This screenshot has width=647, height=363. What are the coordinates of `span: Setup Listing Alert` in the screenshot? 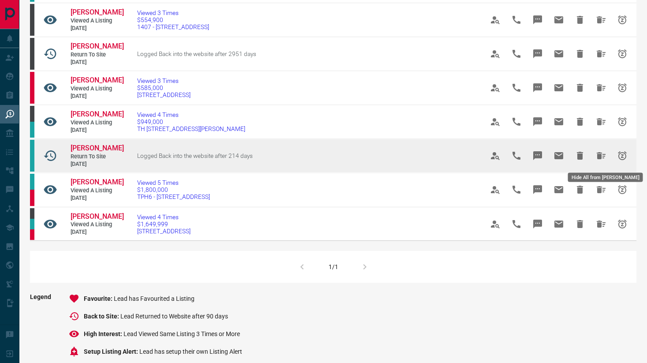 It's located at (112, 351).